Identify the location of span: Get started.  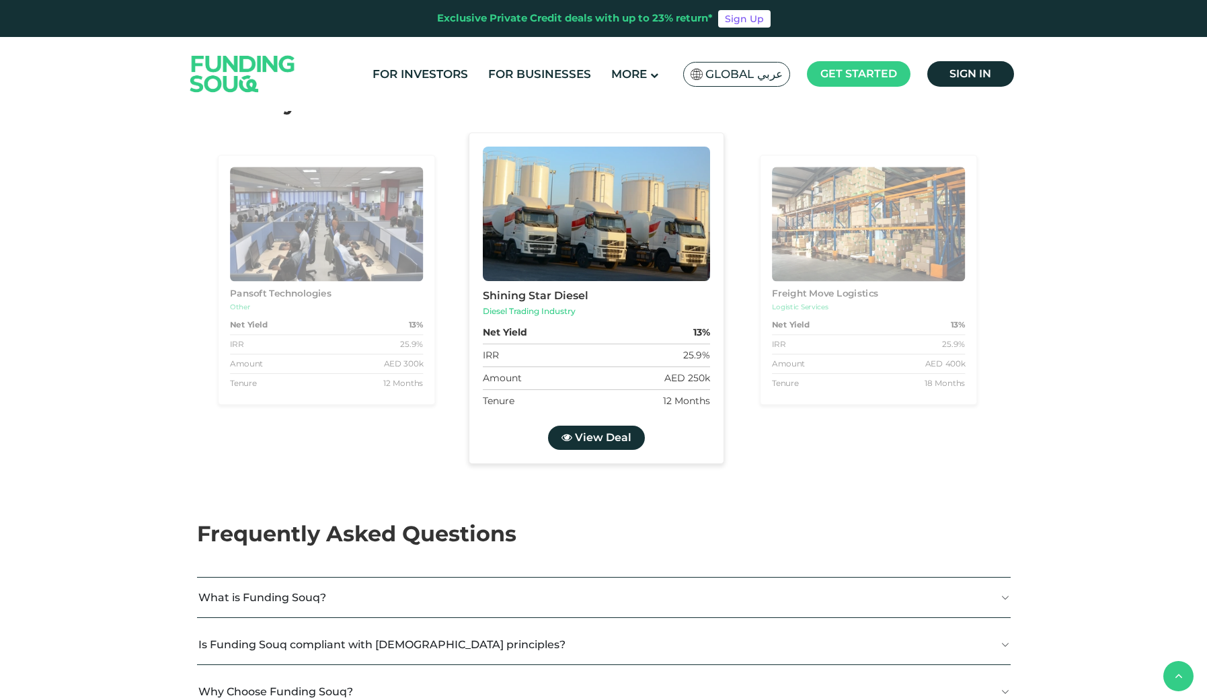
(859, 73).